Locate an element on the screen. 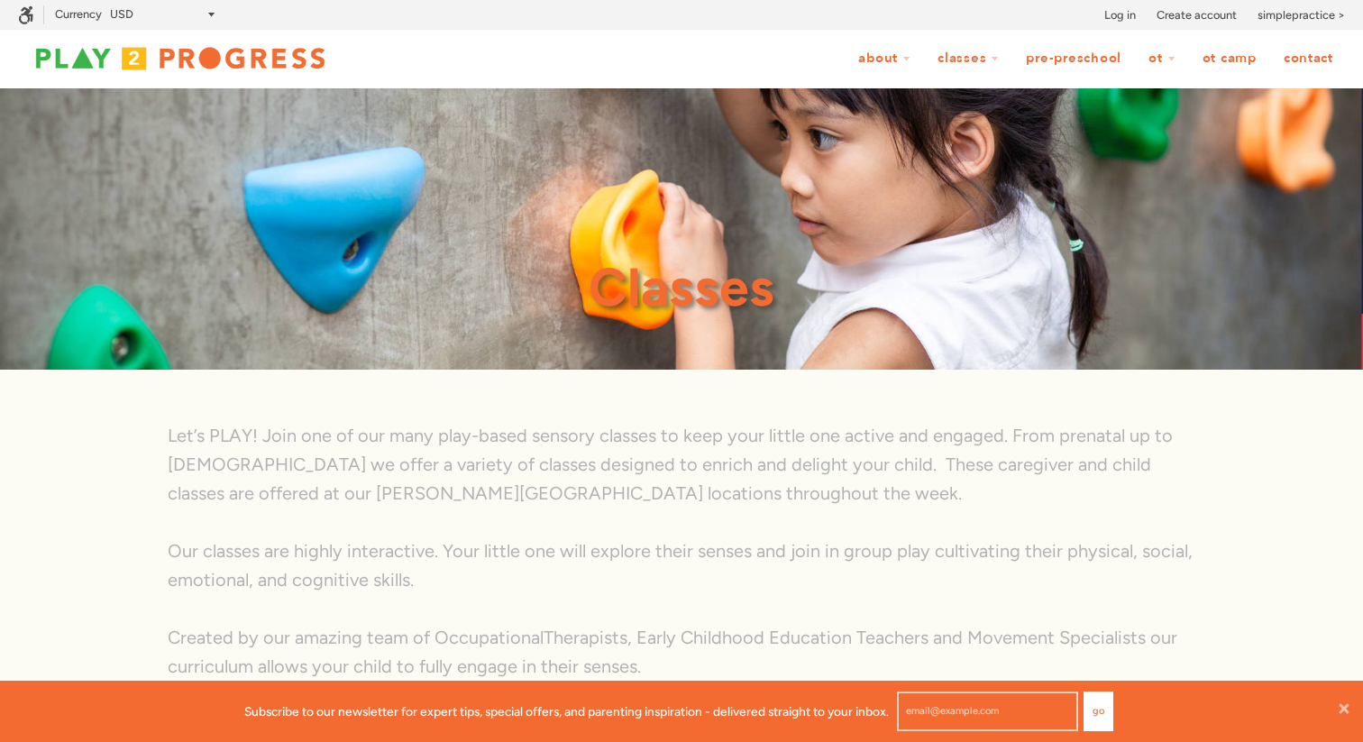 Image resolution: width=1363 pixels, height=742 pixels. p: Our classes are highly interactive. Your little one will explore their senses and join in group p... is located at coordinates (681, 565).